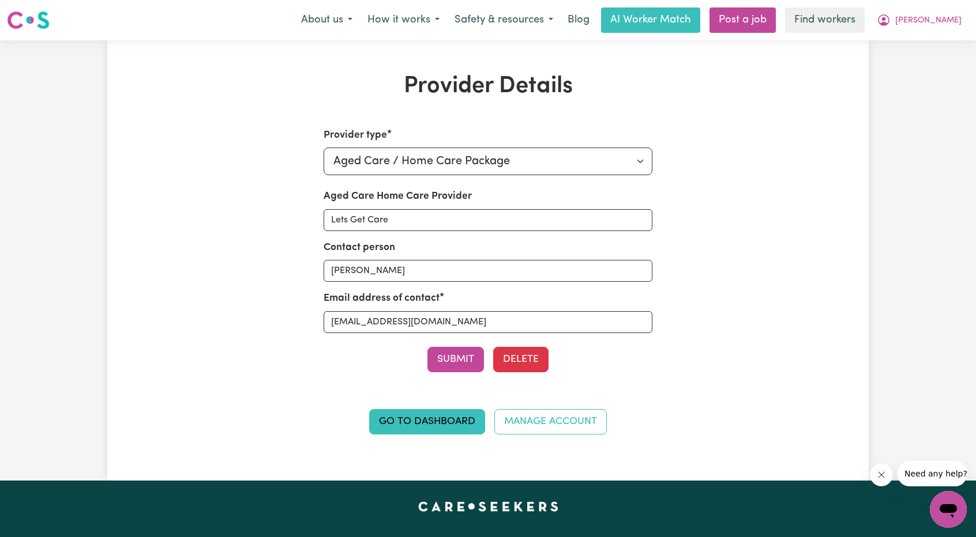 The height and width of the screenshot is (537, 976). Describe the element at coordinates (488, 271) in the screenshot. I see `input: e.g. Lindsay Jones` at that location.